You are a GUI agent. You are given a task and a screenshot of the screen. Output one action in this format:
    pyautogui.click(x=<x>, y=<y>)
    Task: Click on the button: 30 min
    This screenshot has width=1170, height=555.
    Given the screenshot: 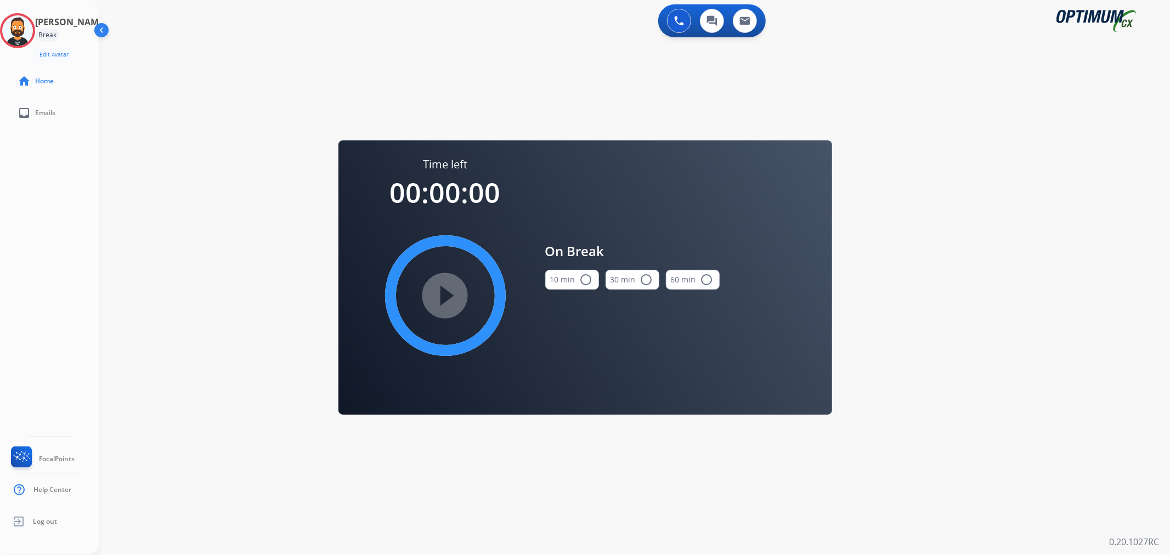 What is the action you would take?
    pyautogui.click(x=633, y=280)
    